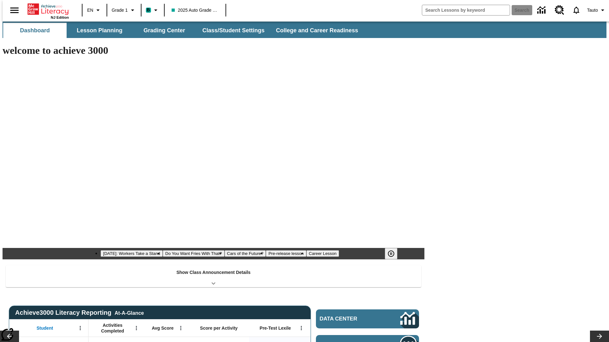 The height and width of the screenshot is (342, 609). Describe the element at coordinates (599, 337) in the screenshot. I see `button: Lesson carousel, Next` at that location.